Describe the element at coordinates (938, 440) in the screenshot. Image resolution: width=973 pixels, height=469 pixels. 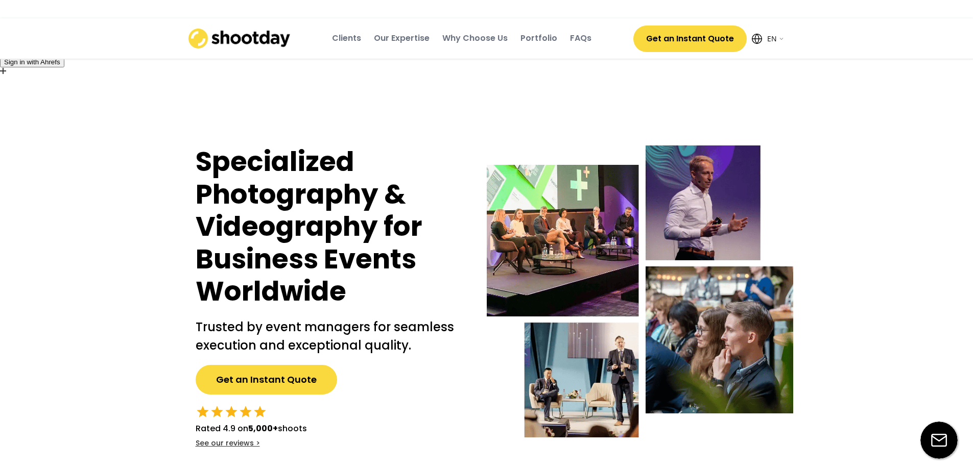
I see `img: email-icon%20%281%29.svg` at that location.